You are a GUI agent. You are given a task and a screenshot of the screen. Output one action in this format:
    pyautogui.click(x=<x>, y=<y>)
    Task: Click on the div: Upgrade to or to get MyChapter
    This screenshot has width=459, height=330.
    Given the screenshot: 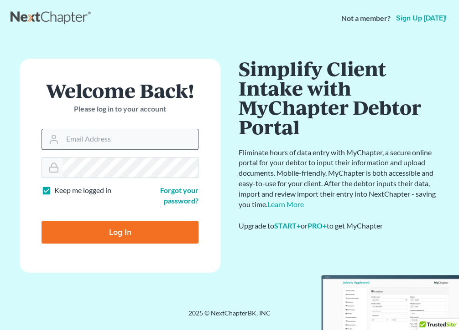 What is the action you would take?
    pyautogui.click(x=339, y=226)
    